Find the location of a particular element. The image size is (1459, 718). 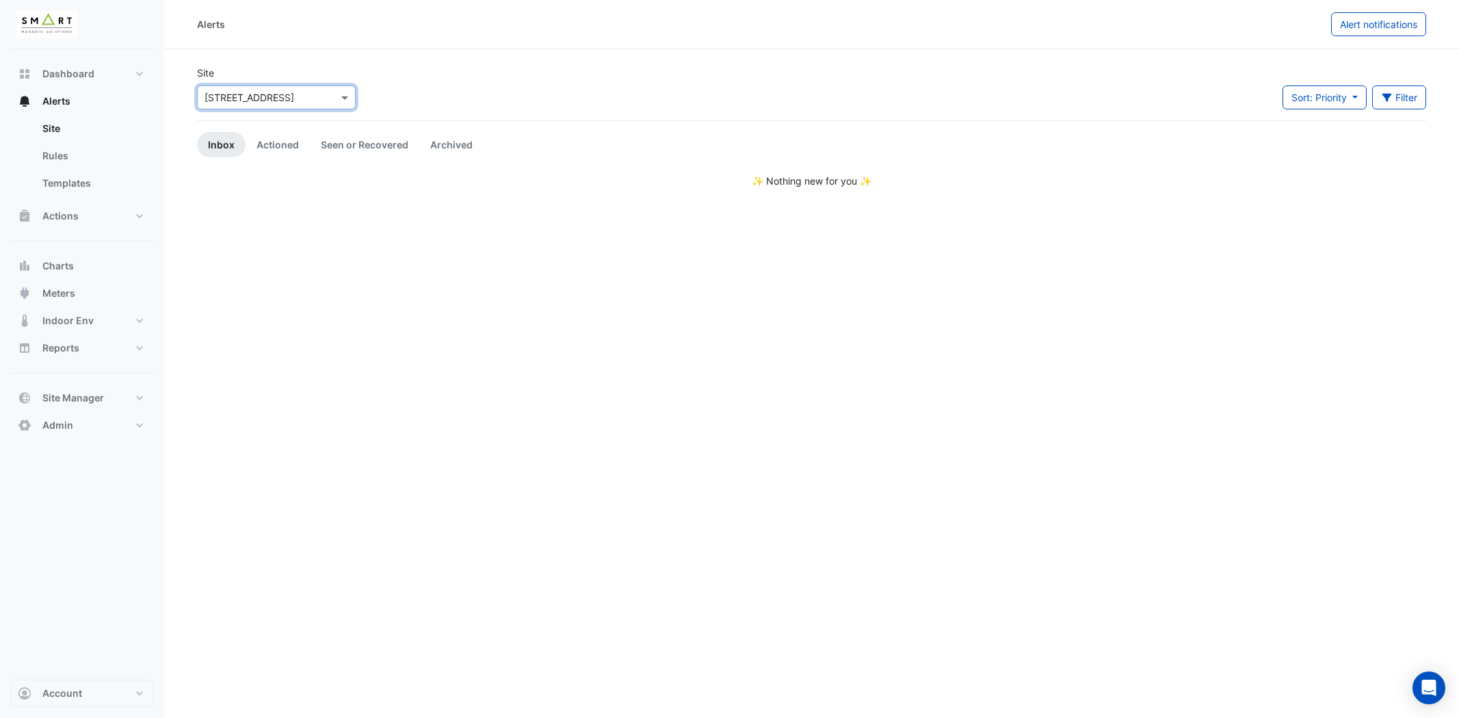

div: Open Intercom Messenger is located at coordinates (1429, 688).